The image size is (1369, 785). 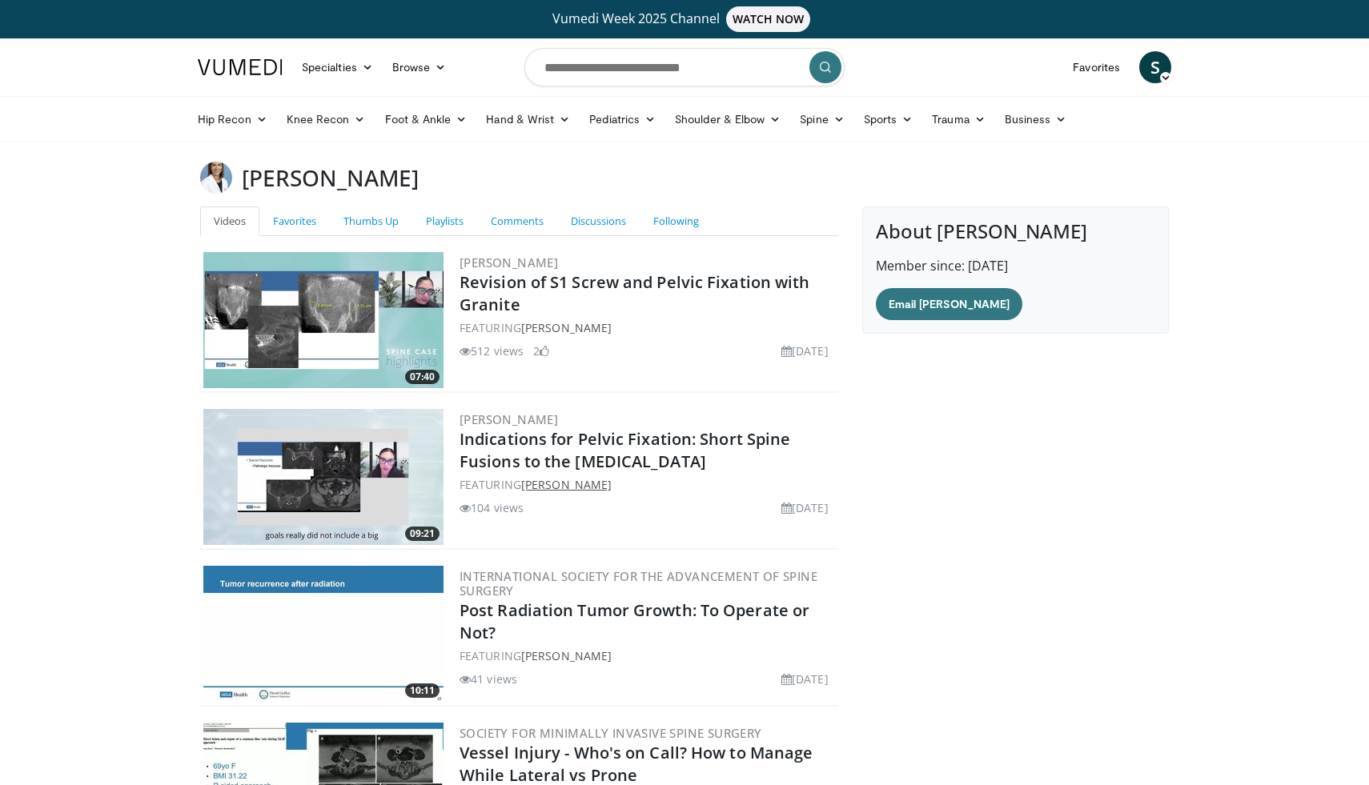 I want to click on a: Playlists, so click(x=444, y=221).